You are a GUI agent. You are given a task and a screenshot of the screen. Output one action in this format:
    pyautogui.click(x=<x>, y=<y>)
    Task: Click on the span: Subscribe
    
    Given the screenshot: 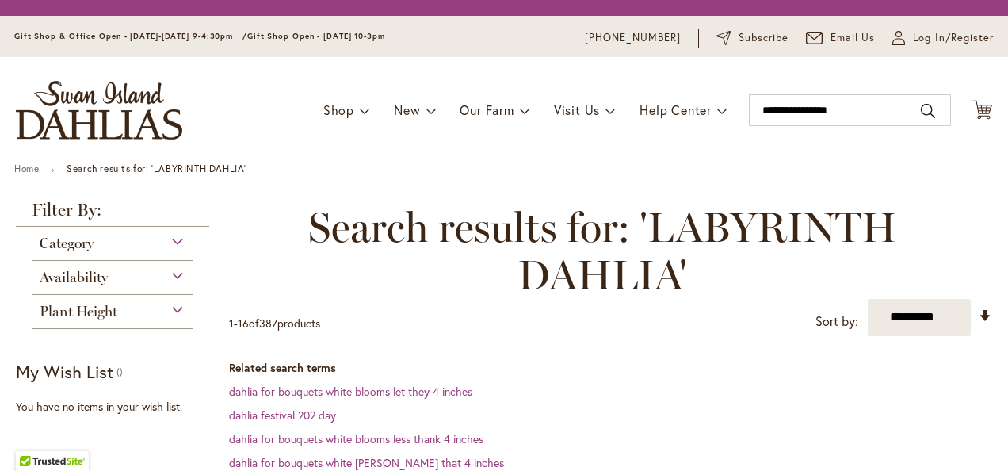 What is the action you would take?
    pyautogui.click(x=763, y=38)
    